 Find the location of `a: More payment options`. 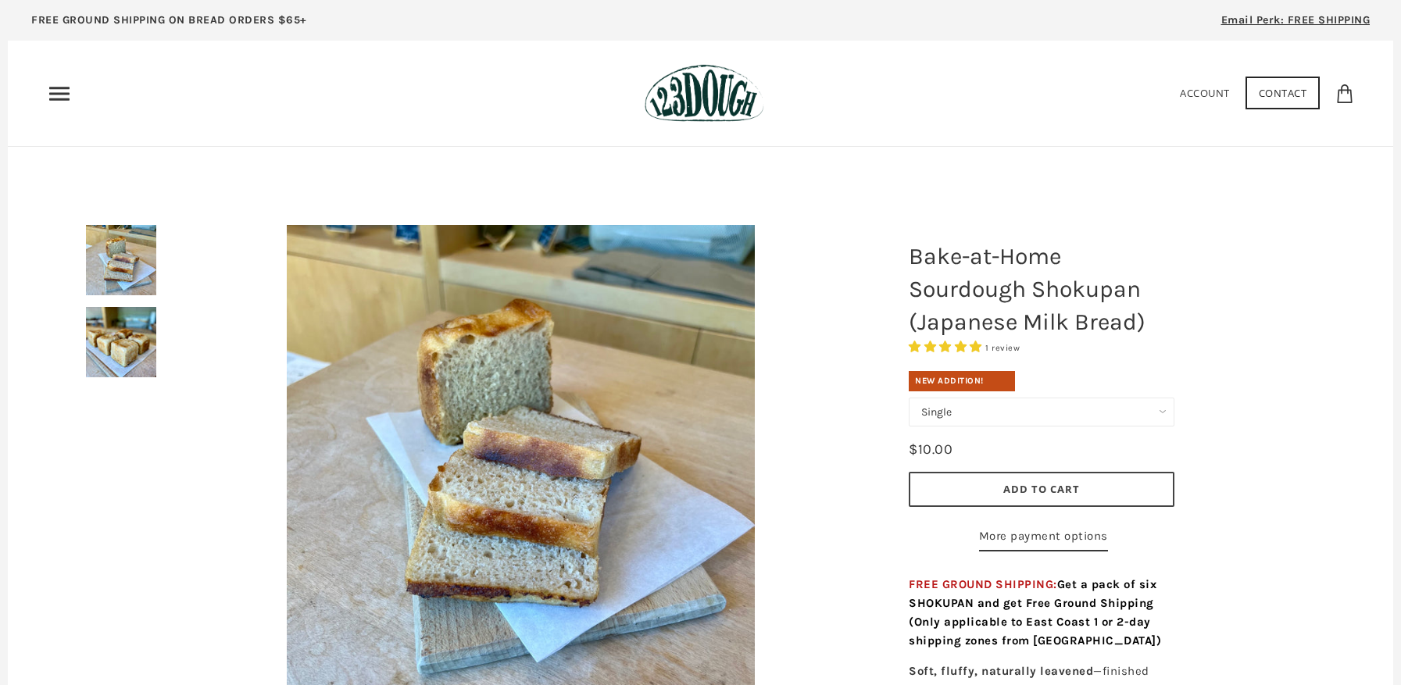

a: More payment options is located at coordinates (1043, 539).